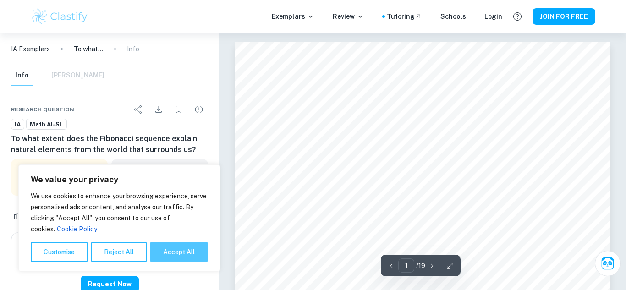 The height and width of the screenshot is (290, 626). What do you see at coordinates (493, 16) in the screenshot?
I see `div: Login` at bounding box center [493, 16].